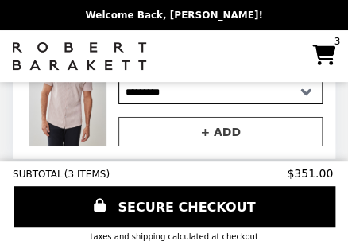 This screenshot has height=249, width=348. What do you see at coordinates (80, 56) in the screenshot?
I see `img: Brand Logo` at bounding box center [80, 56].